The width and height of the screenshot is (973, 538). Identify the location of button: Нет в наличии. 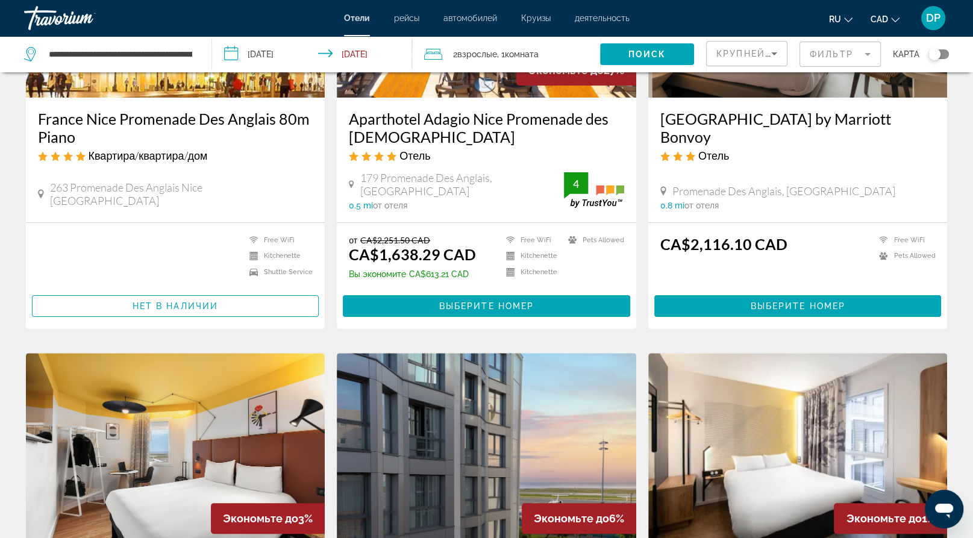
(175, 306).